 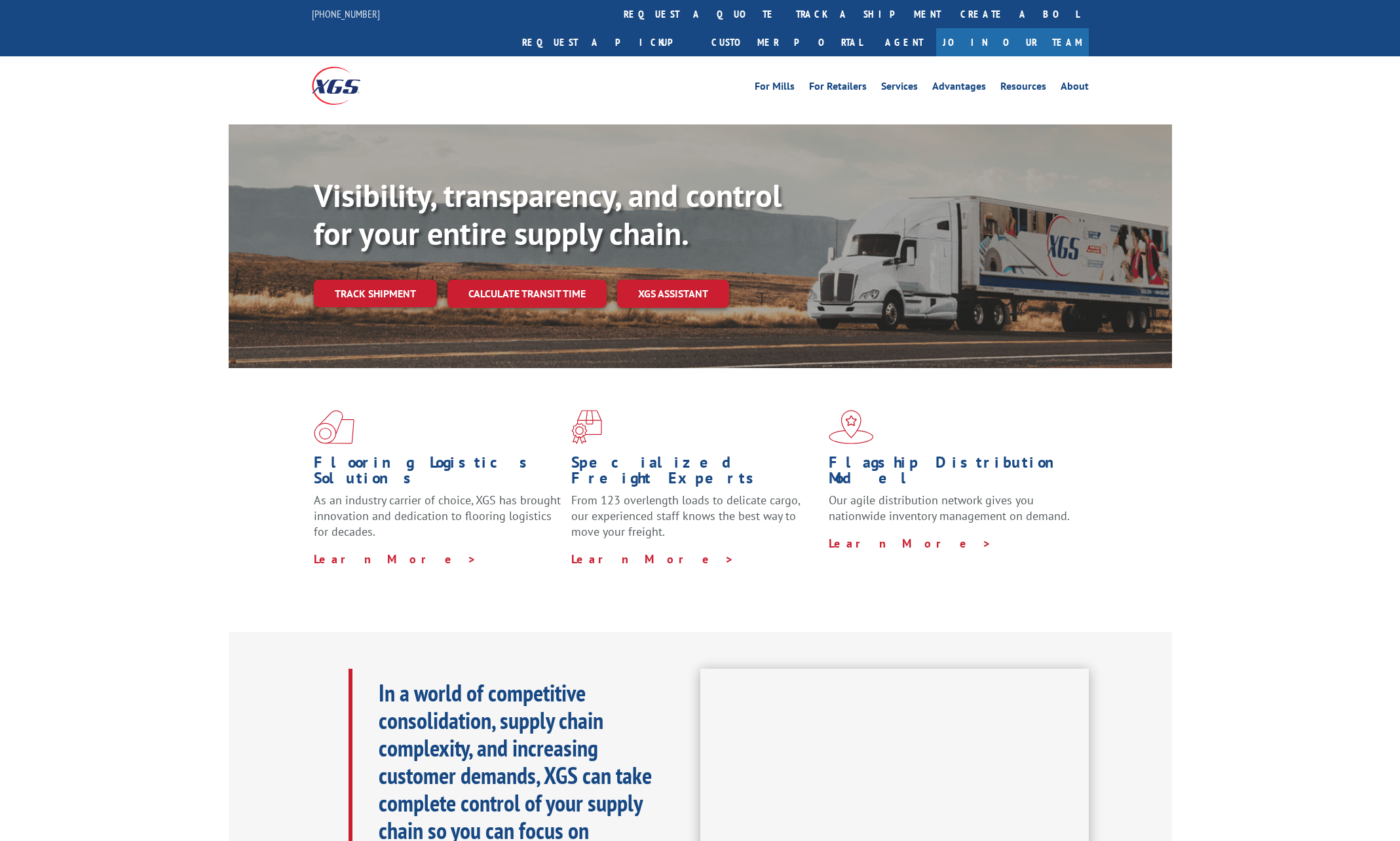 I want to click on h1: Specialized Freight Experts, so click(x=695, y=474).